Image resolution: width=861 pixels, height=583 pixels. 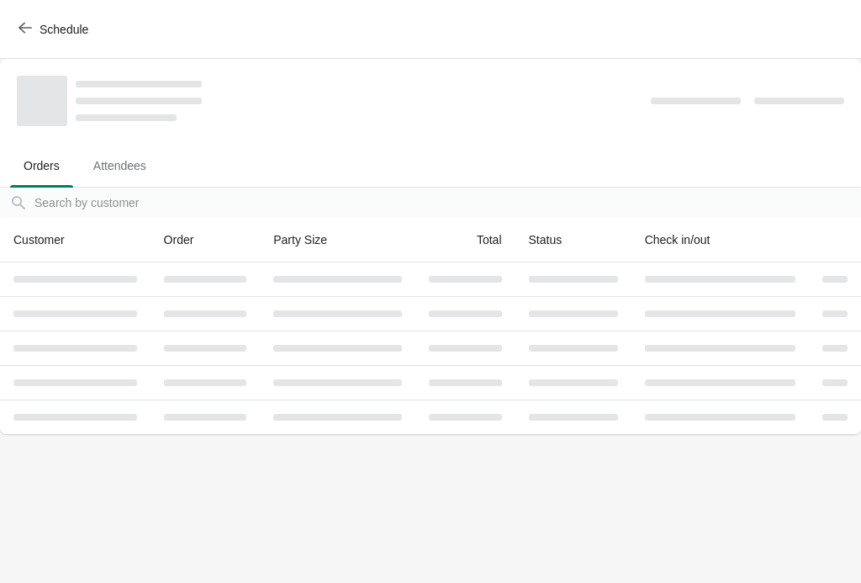 I want to click on input: Search by customer, so click(x=447, y=203).